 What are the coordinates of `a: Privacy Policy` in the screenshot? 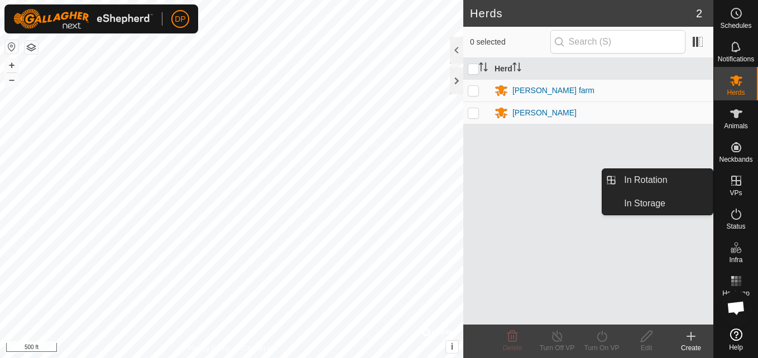 It's located at (208, 349).